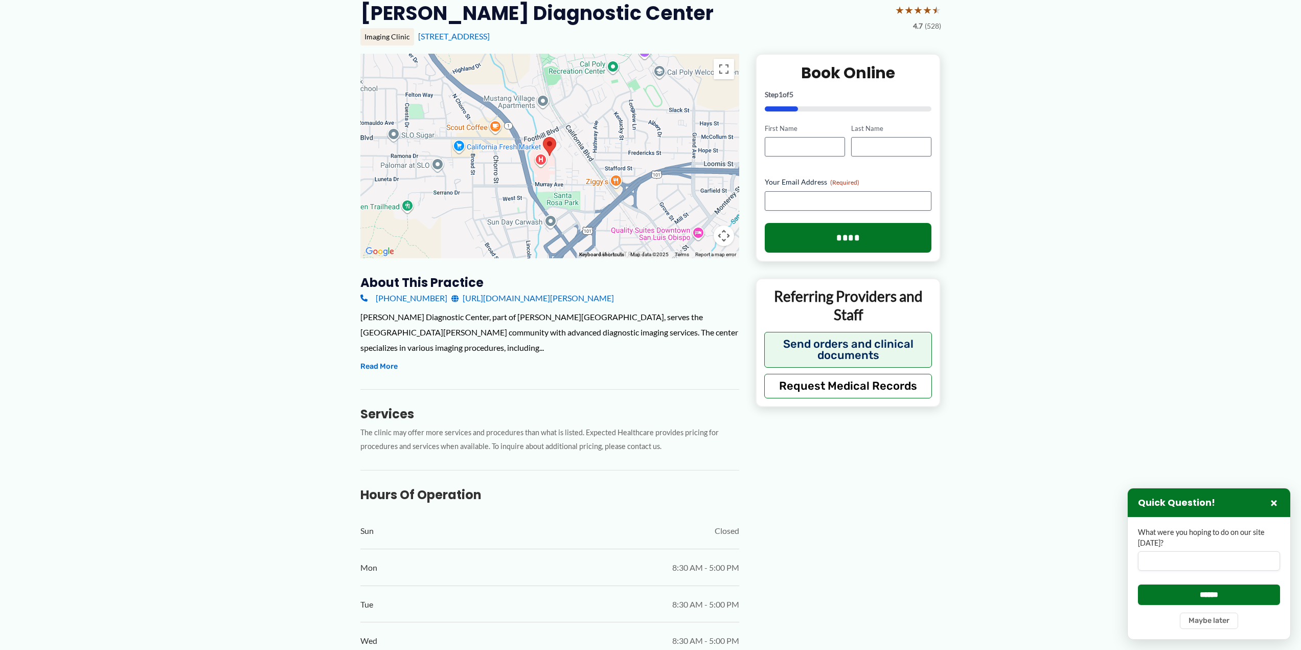 This screenshot has height=650, width=1301. I want to click on img: Google, so click(380, 251).